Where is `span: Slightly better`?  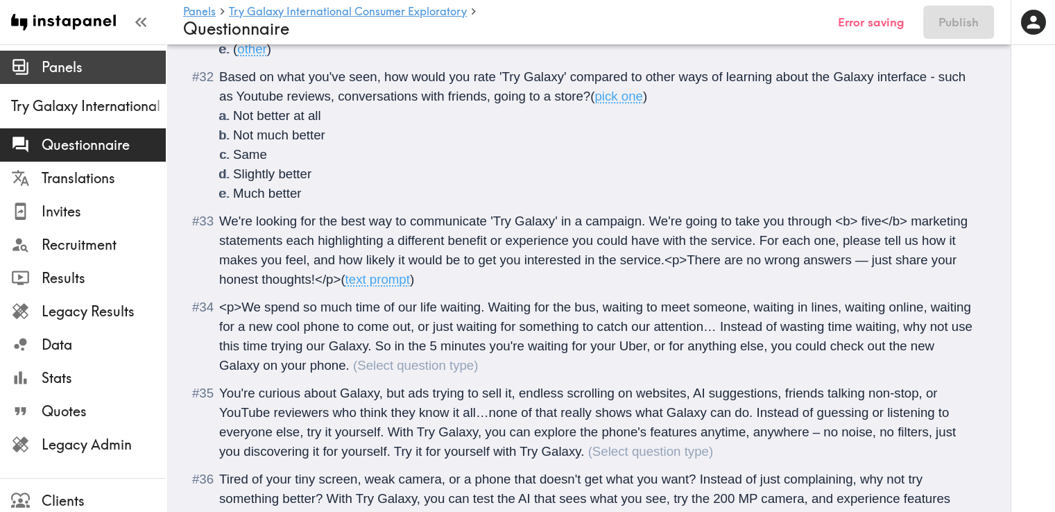
span: Slightly better is located at coordinates (272, 173).